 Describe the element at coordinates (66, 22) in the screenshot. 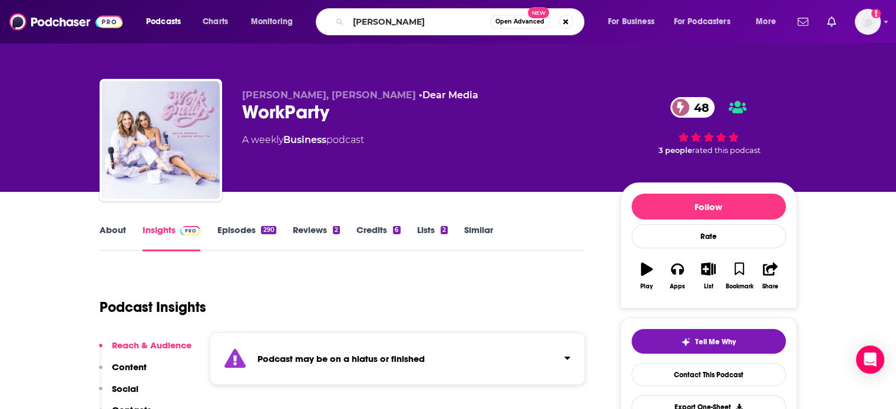

I see `a: Podchaser - Follow, Share and Rate Podcasts` at that location.